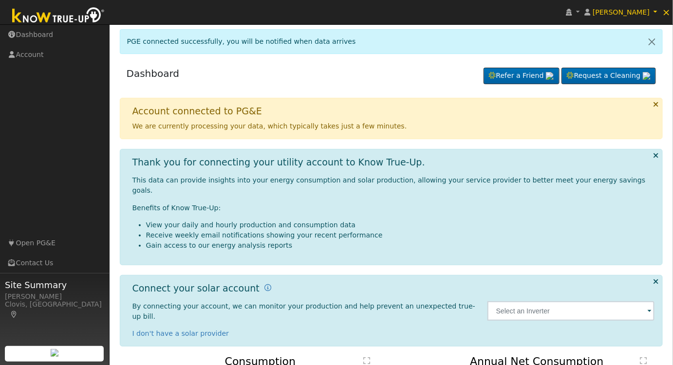  I want to click on div: PGE connected successfully, you will be notified when data arrives, so click(391, 41).